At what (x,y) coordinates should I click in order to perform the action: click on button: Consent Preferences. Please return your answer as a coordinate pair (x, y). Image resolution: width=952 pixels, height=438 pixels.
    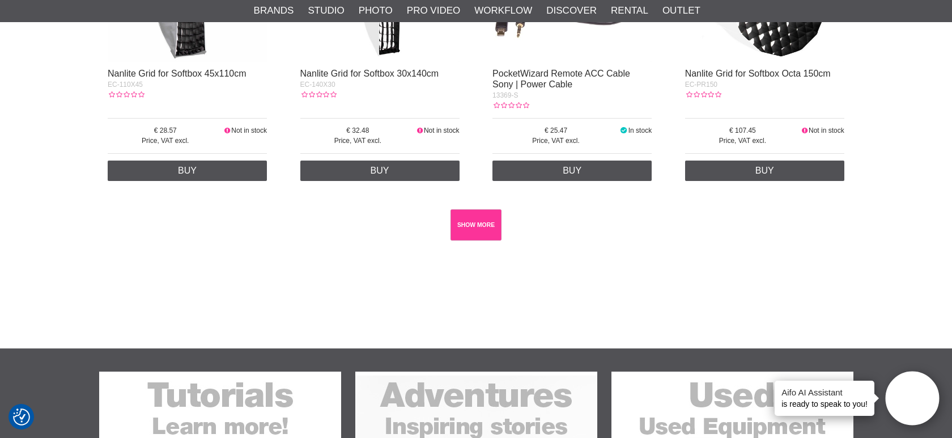
    Looking at the image, I should click on (22, 417).